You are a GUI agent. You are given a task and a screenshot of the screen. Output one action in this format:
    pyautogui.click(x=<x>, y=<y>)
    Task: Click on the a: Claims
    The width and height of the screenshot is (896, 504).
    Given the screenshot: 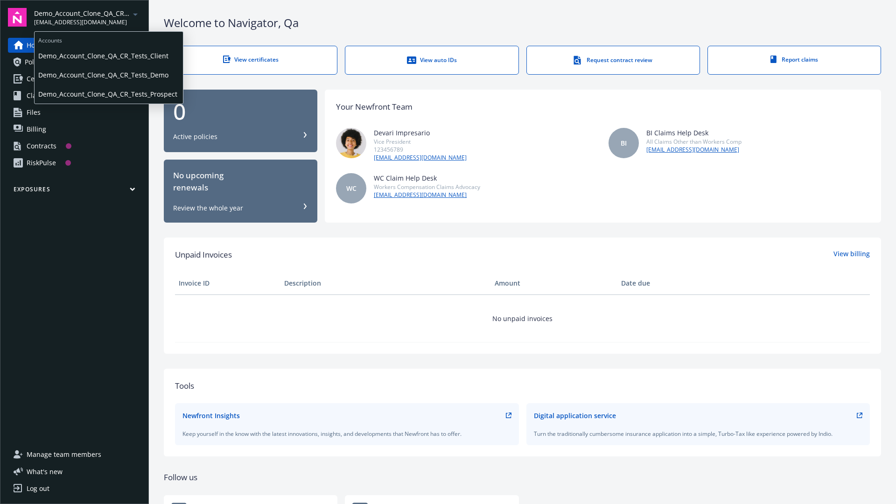 What is the action you would take?
    pyautogui.click(x=74, y=96)
    